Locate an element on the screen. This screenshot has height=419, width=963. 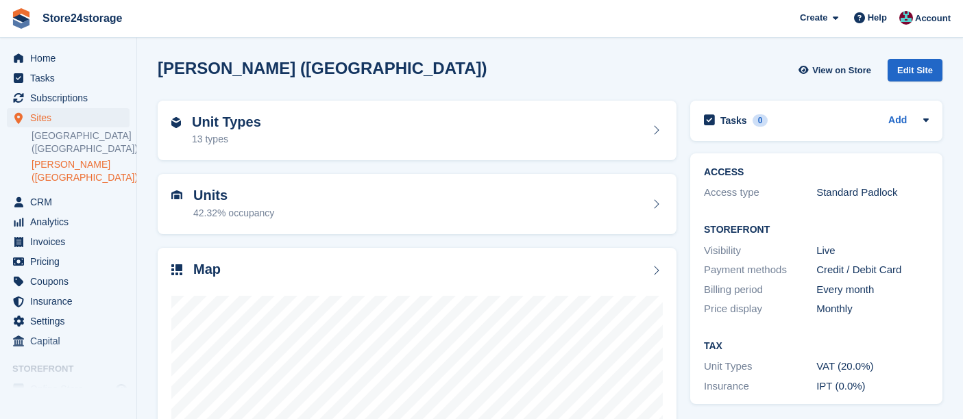
span: Analytics is located at coordinates (71, 222).